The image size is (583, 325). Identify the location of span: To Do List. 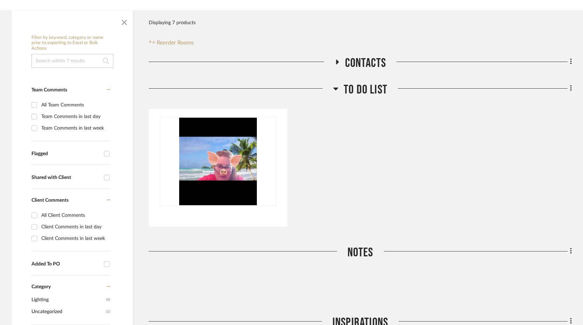
(365, 90).